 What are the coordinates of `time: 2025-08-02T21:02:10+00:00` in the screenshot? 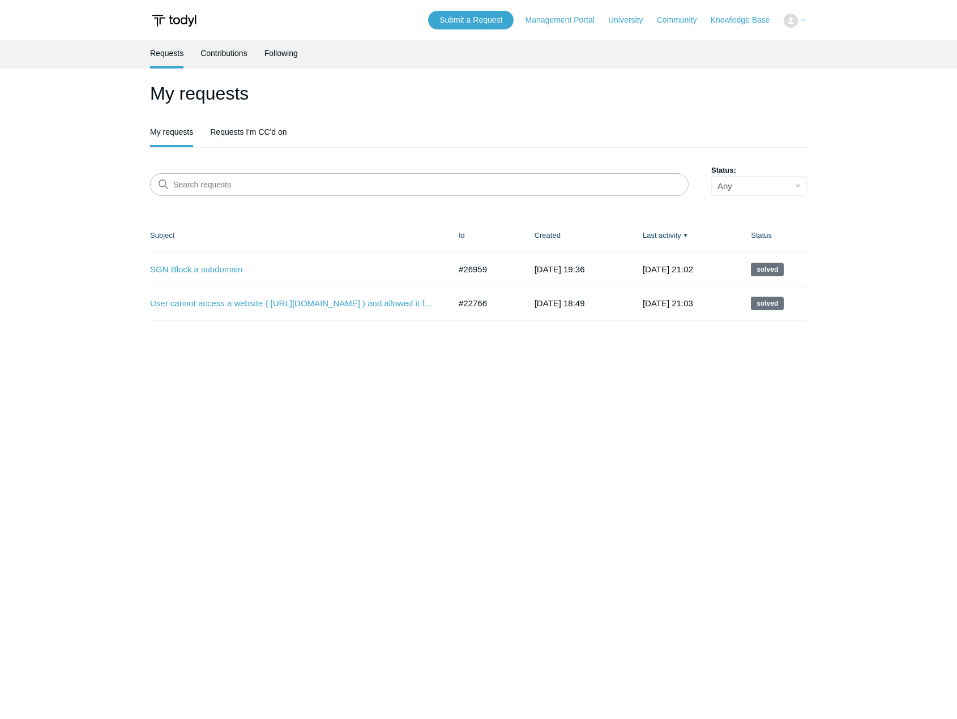 It's located at (667, 269).